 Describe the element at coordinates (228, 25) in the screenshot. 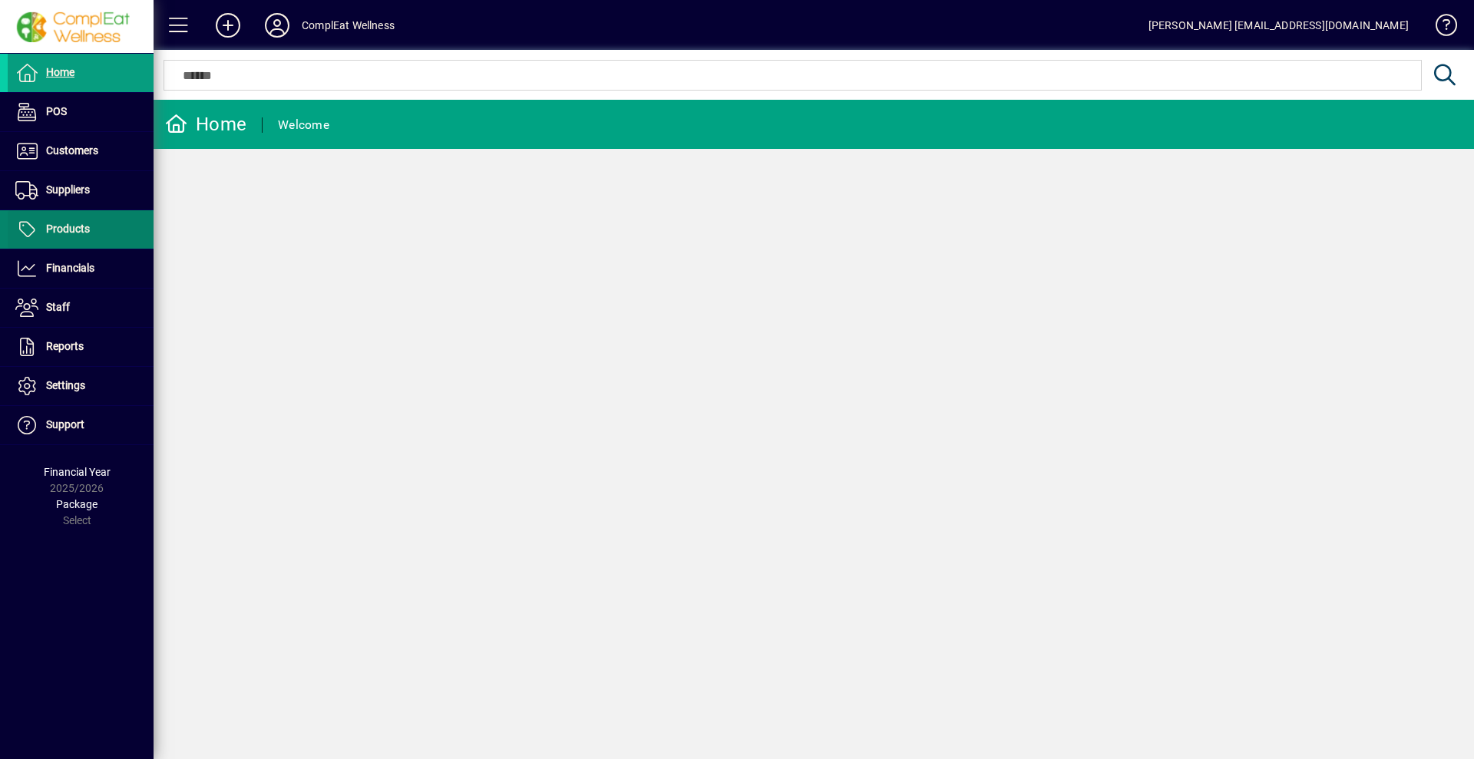

I see `button: Add` at that location.